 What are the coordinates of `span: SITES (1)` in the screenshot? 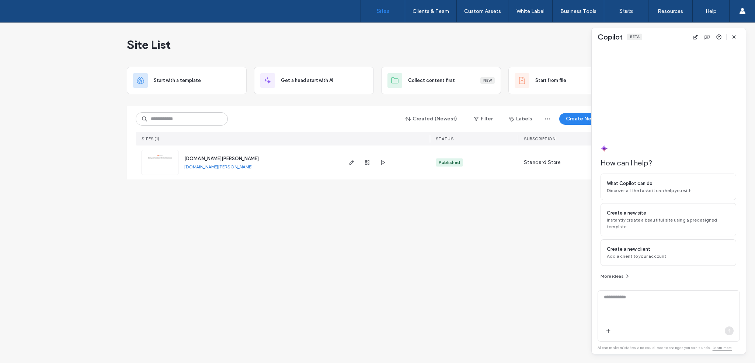 It's located at (150, 139).